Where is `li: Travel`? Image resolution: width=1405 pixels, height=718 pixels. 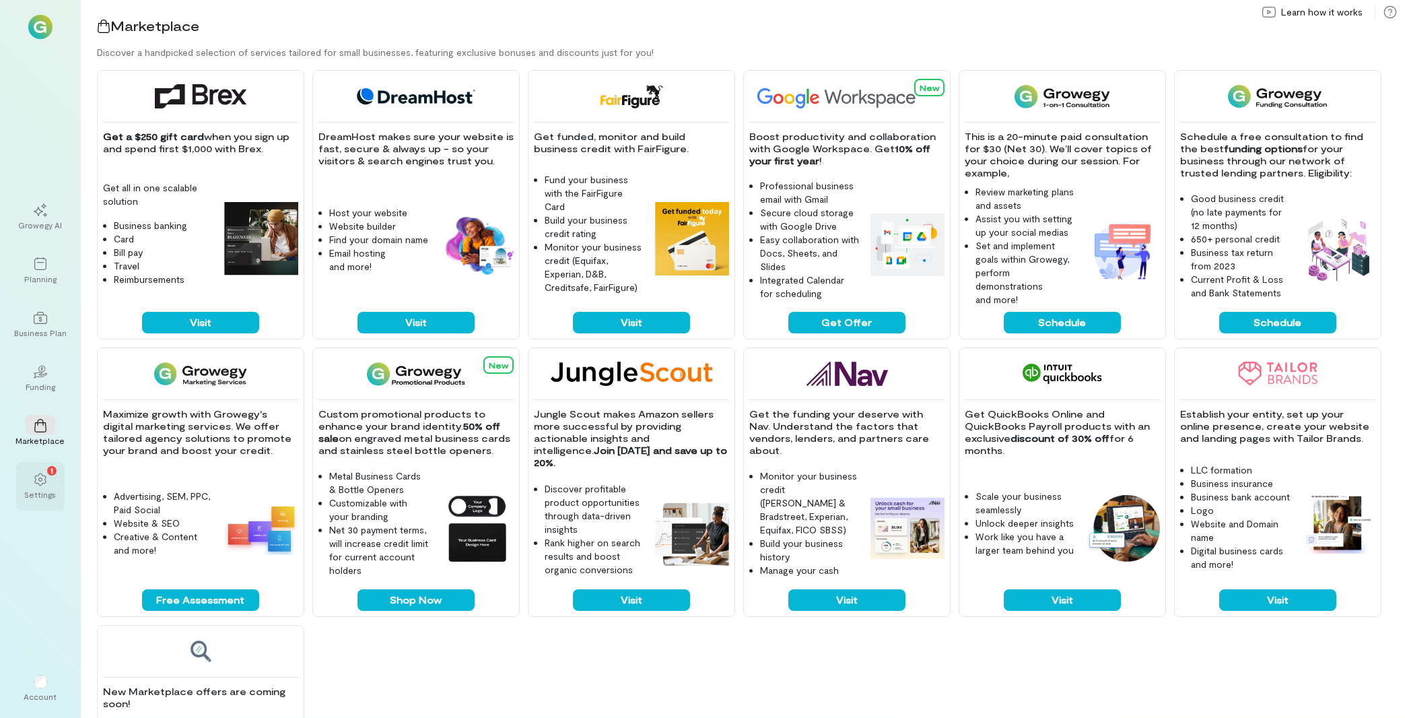
li: Travel is located at coordinates (164, 266).